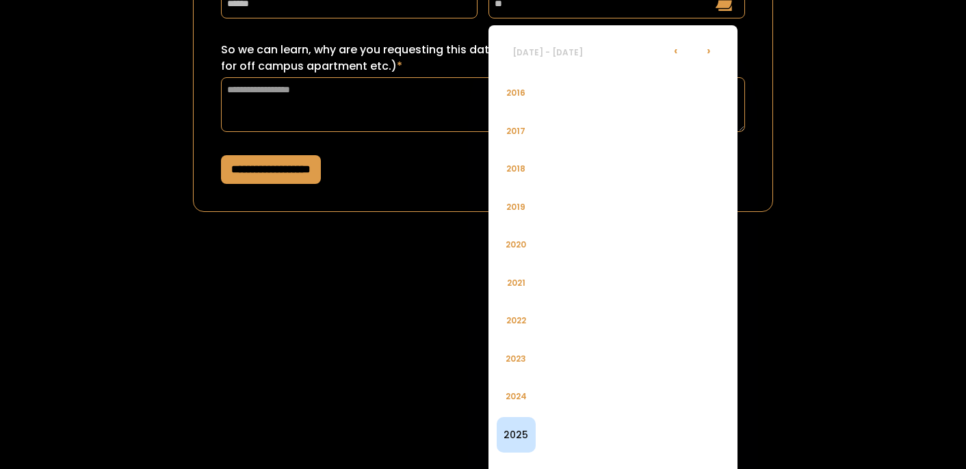  What do you see at coordinates (516, 93) in the screenshot?
I see `li: 2016` at bounding box center [516, 93].